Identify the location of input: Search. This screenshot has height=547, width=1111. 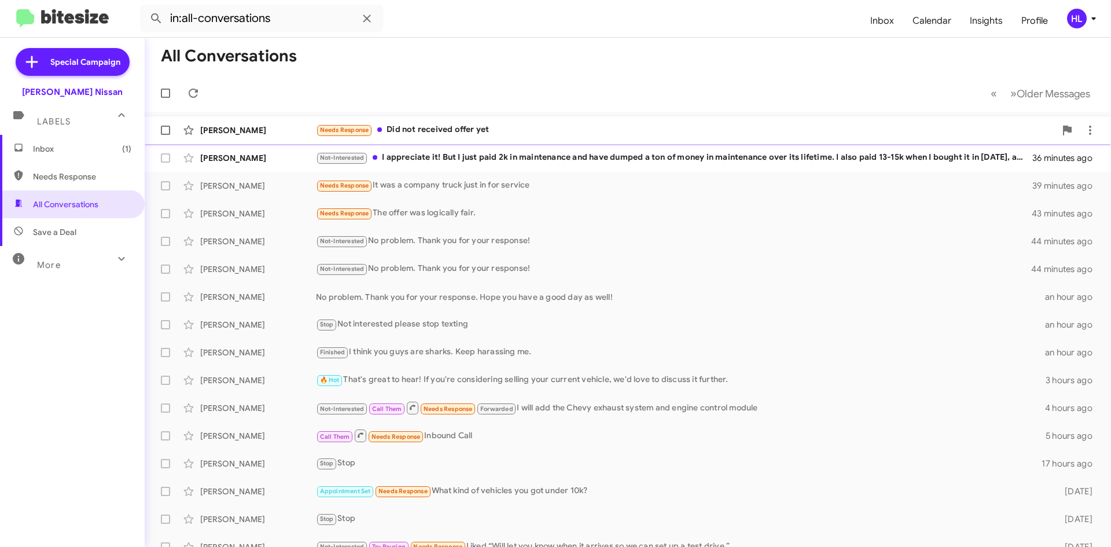
(262, 19).